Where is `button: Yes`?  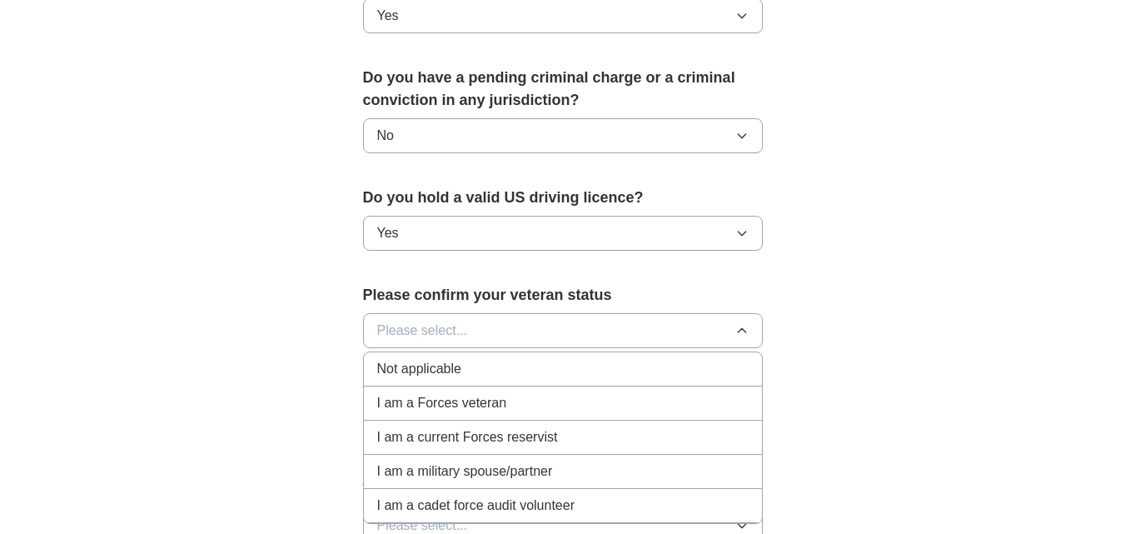
button: Yes is located at coordinates (563, 233).